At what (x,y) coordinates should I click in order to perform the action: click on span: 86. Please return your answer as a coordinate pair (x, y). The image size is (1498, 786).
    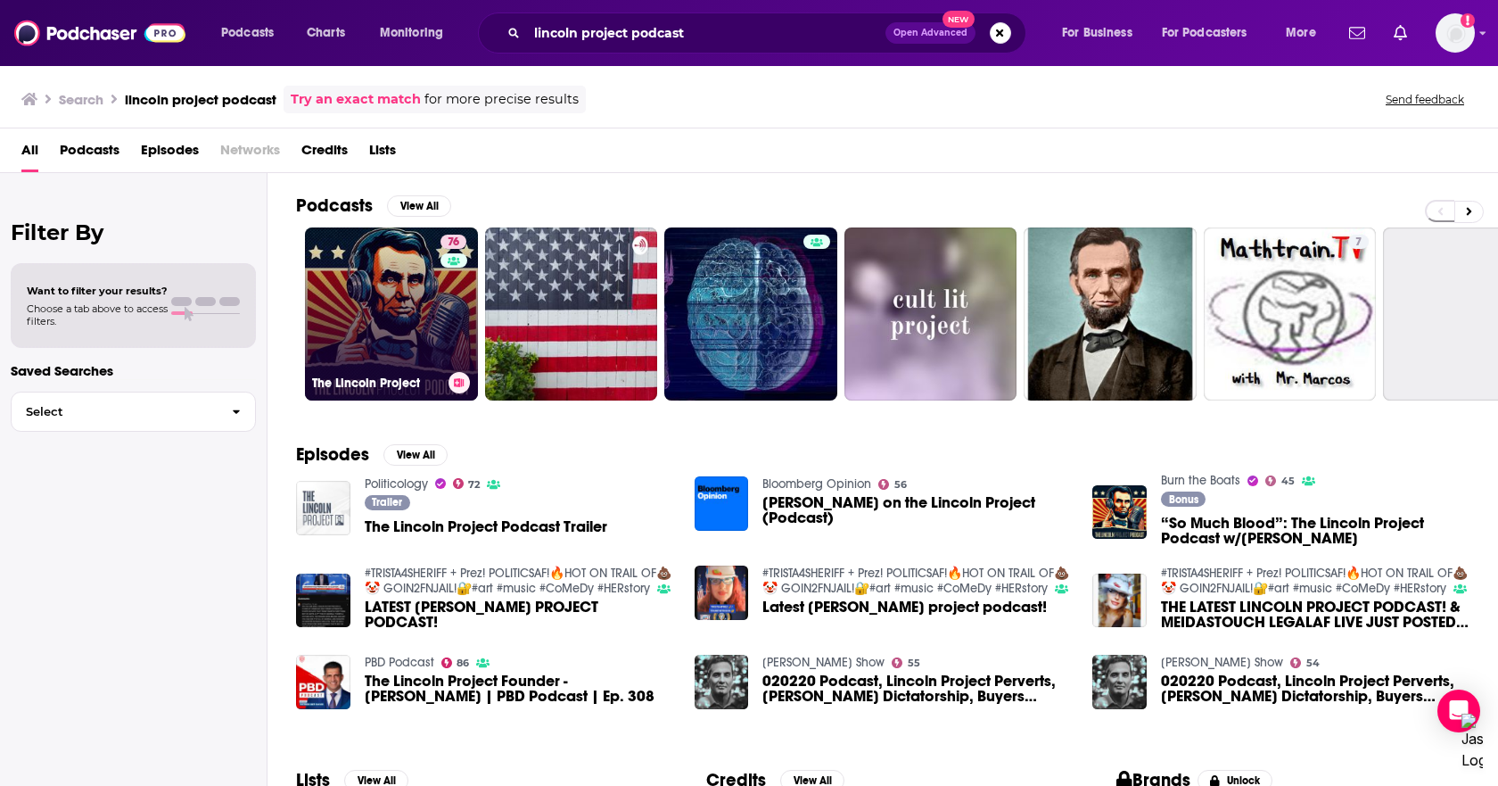
    Looking at the image, I should click on (463, 662).